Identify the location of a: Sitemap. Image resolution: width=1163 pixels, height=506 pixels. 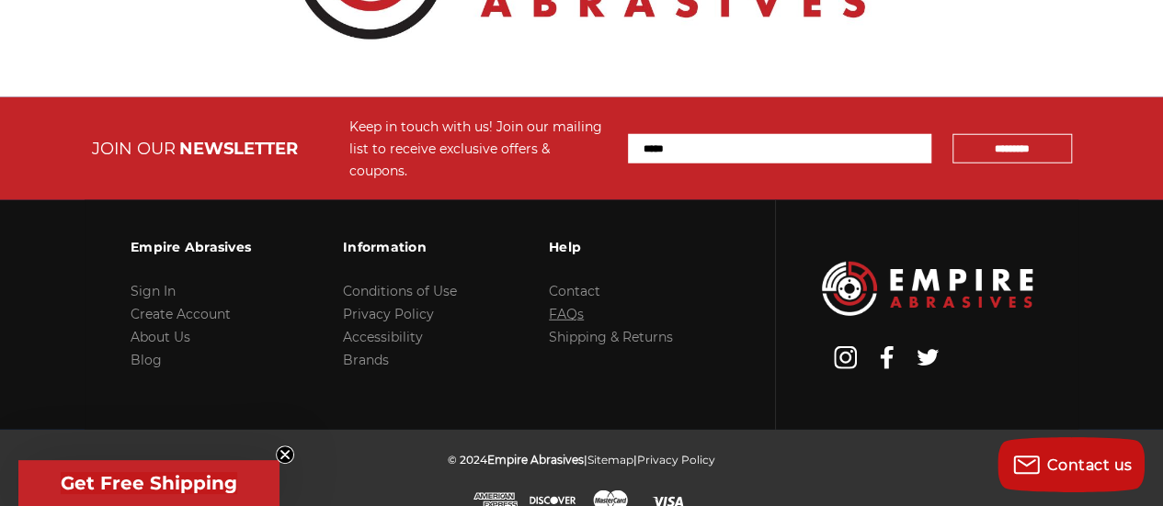
(610, 460).